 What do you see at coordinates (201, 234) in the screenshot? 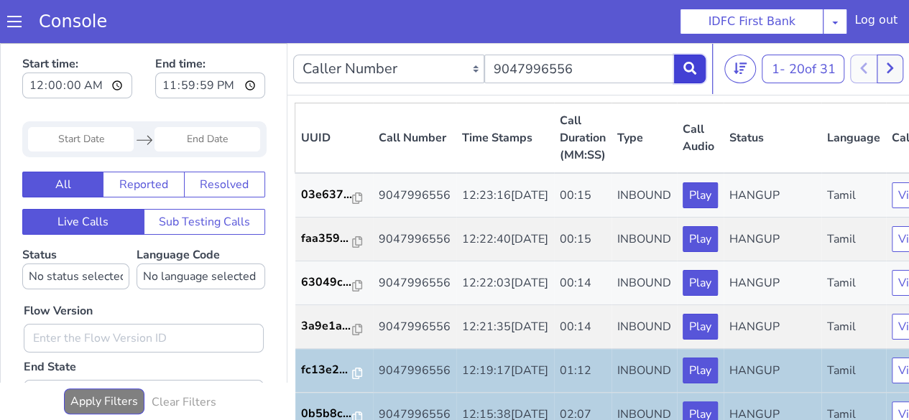
I see `select: Language Code` at bounding box center [201, 234].